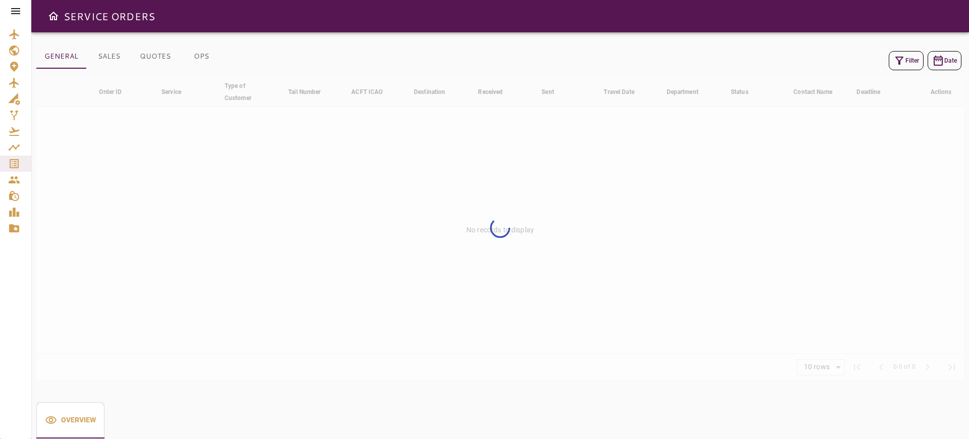  What do you see at coordinates (61, 57) in the screenshot?
I see `button: GENERAL` at bounding box center [61, 57].